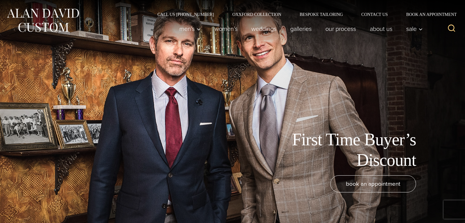 Image resolution: width=465 pixels, height=223 pixels. What do you see at coordinates (373, 184) in the screenshot?
I see `a: book an appointment` at bounding box center [373, 184].